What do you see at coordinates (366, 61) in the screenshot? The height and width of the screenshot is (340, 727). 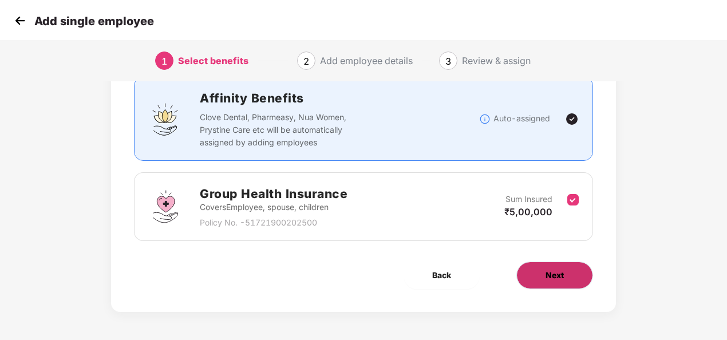 I see `div: Add employee details` at bounding box center [366, 61].